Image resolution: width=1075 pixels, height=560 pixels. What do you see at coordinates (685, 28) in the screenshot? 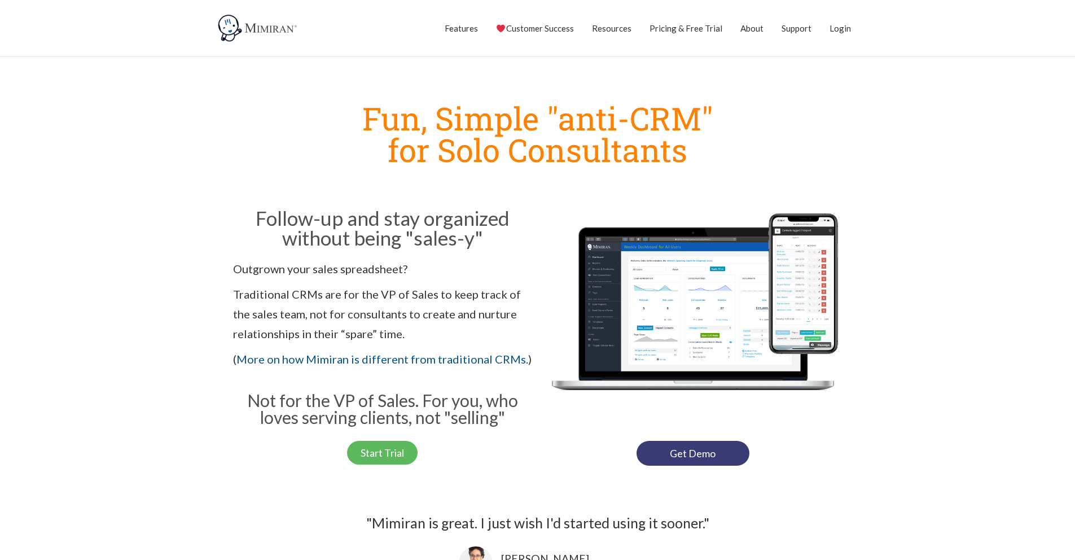
I see `a: Pricing & Free Trial` at bounding box center [685, 28].